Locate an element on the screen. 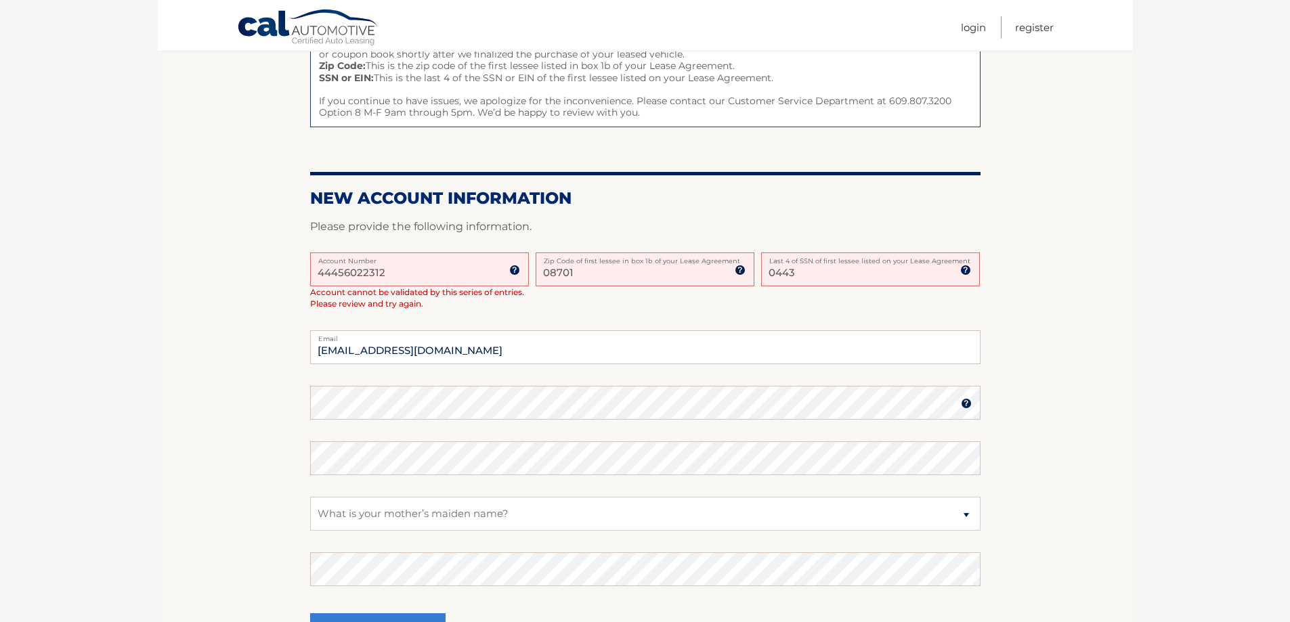 Image resolution: width=1290 pixels, height=622 pixels. input: SSN or EIN (last 4 digits only) is located at coordinates (870, 269).